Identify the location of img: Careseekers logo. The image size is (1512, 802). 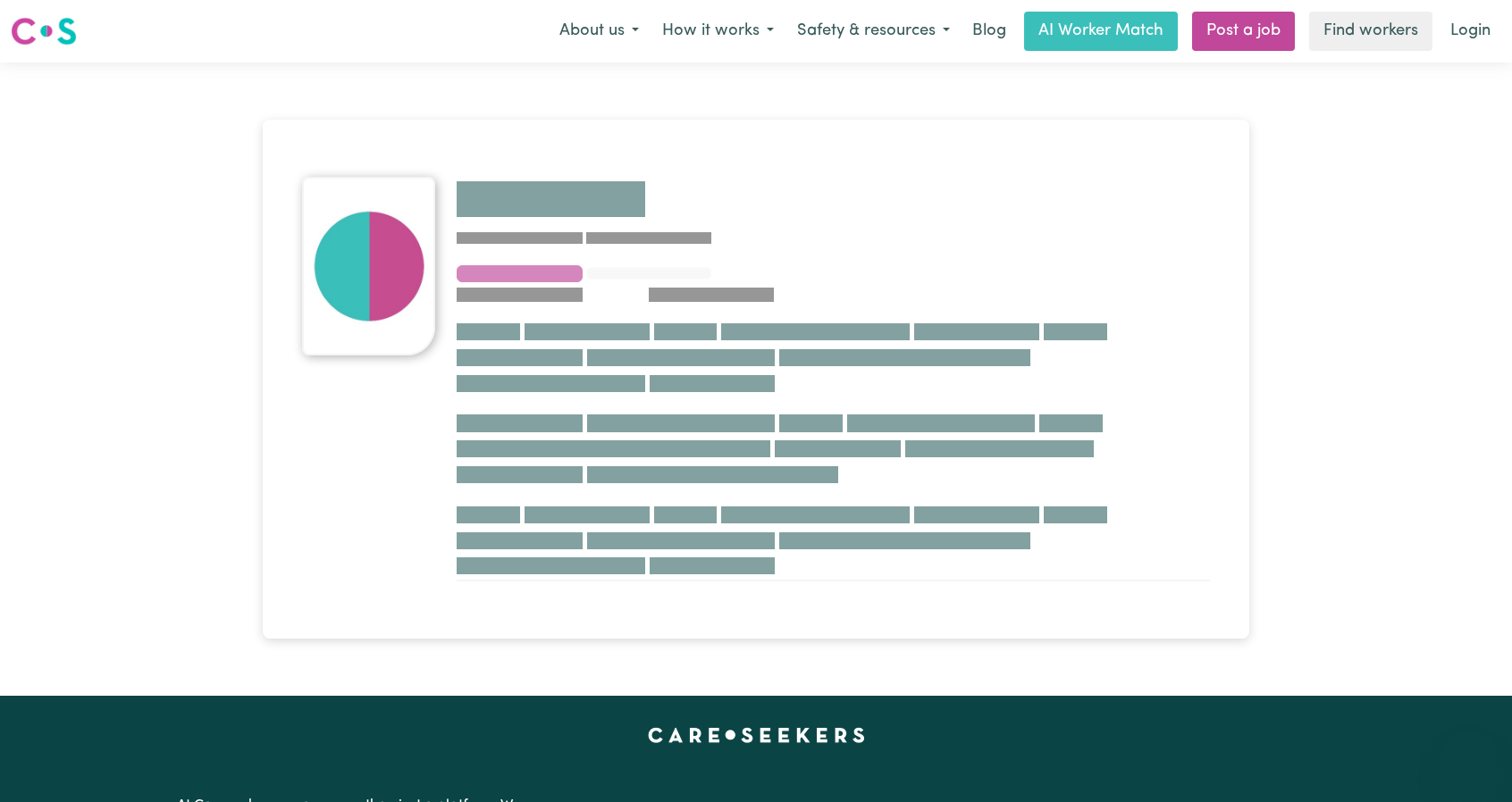
(44, 31).